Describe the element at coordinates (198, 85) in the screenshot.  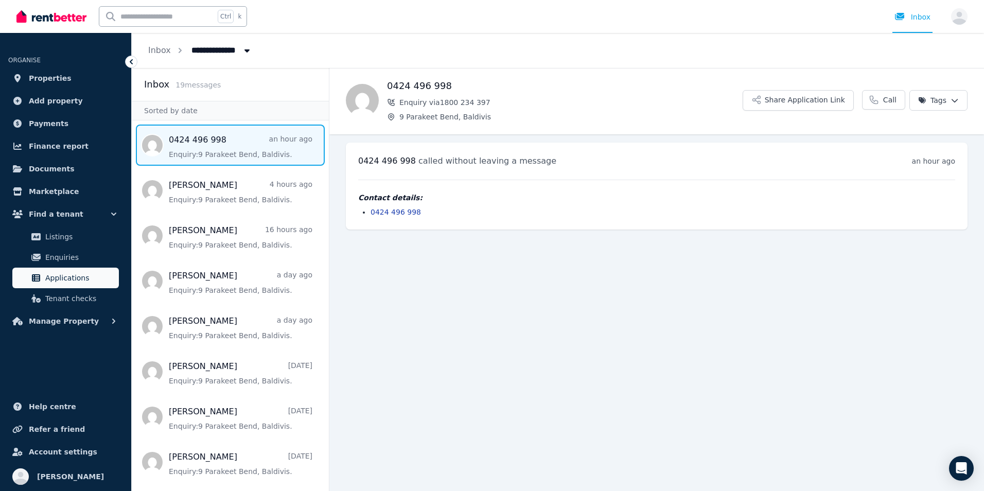
I see `span: 19 message s` at that location.